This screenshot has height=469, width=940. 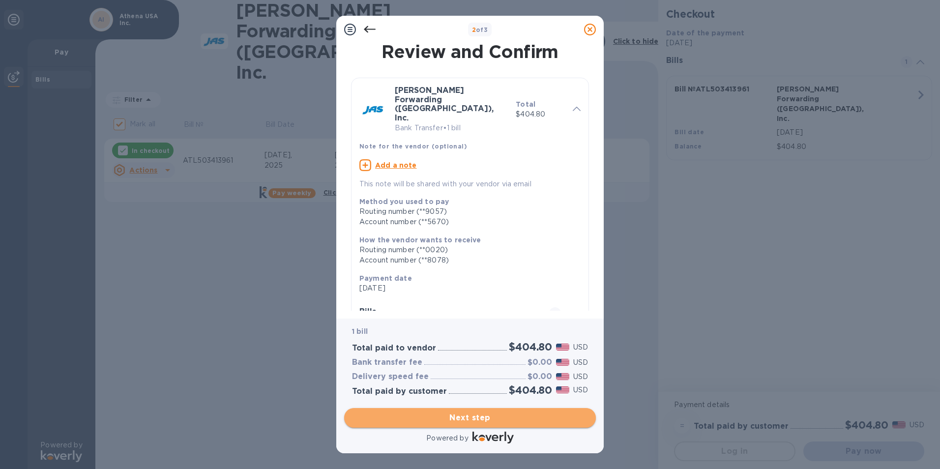 I want to click on button: Next step, so click(x=470, y=418).